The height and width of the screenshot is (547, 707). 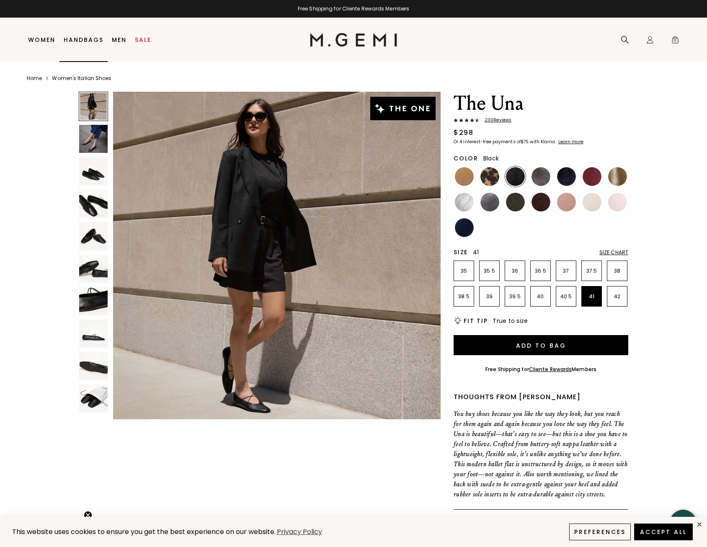 I want to click on p: 40, so click(x=540, y=297).